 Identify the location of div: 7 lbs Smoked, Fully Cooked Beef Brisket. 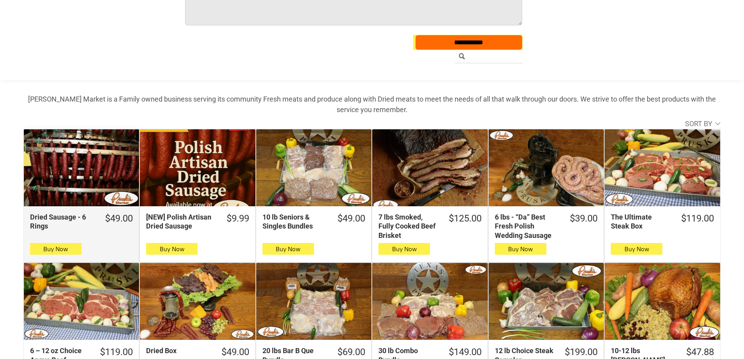
(408, 226).